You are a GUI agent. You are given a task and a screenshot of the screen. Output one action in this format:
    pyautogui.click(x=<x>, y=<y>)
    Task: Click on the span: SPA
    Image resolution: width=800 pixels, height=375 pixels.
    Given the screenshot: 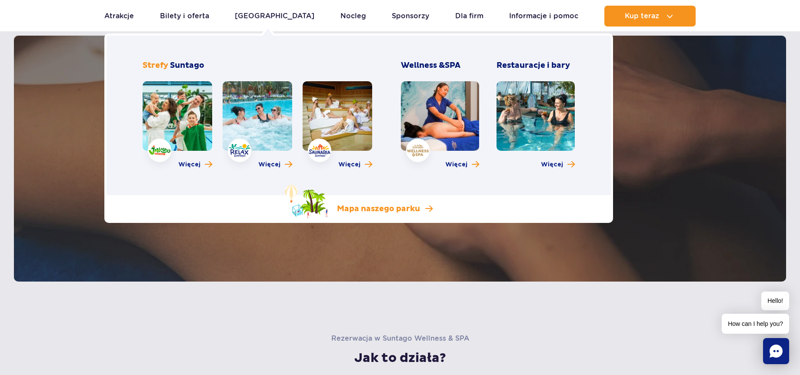 What is the action you would take?
    pyautogui.click(x=453, y=65)
    